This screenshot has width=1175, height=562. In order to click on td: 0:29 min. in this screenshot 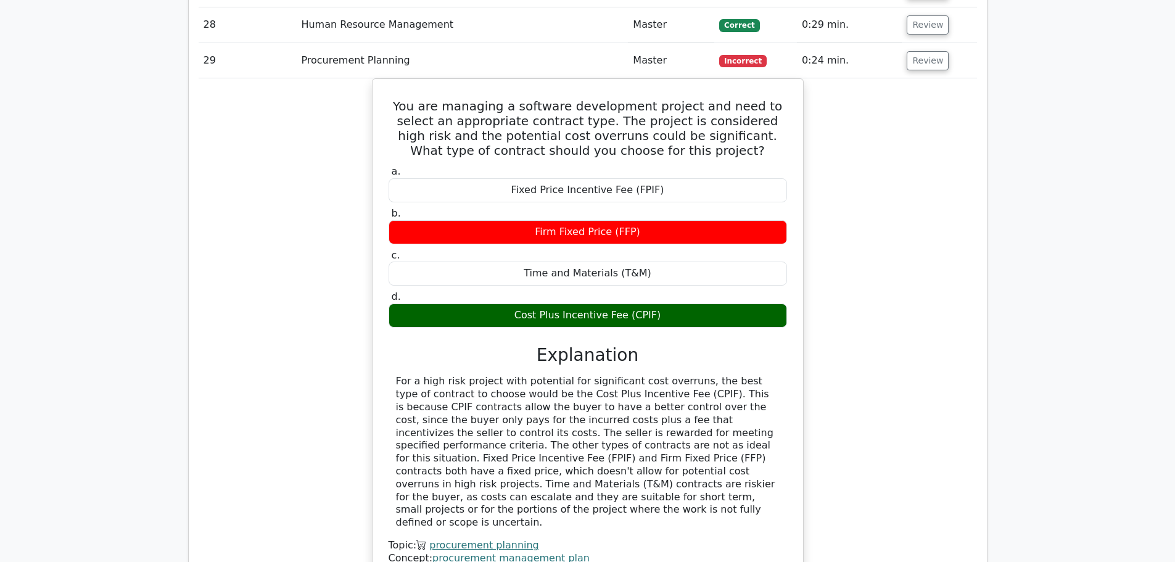, I will do `click(849, 25)`.